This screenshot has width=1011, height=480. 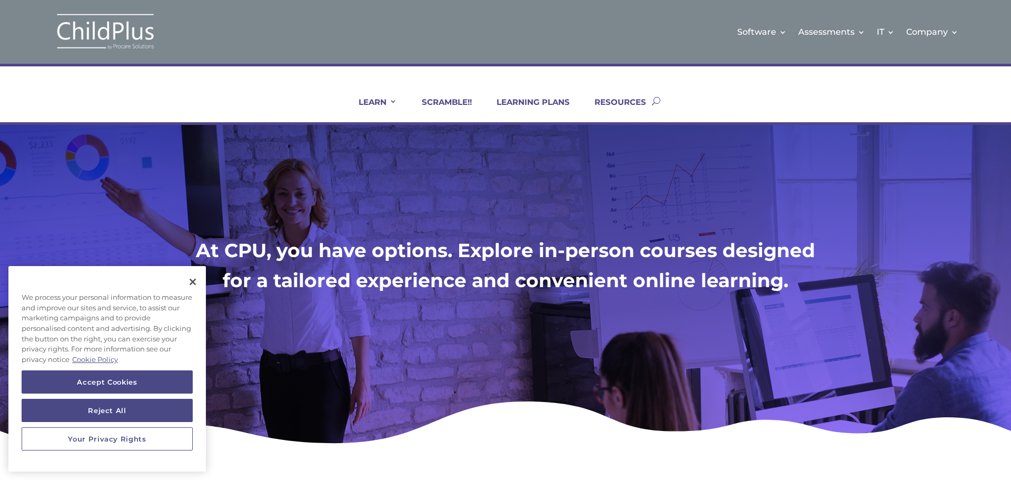 What do you see at coordinates (107, 382) in the screenshot?
I see `button: Accept Cookies` at bounding box center [107, 382].